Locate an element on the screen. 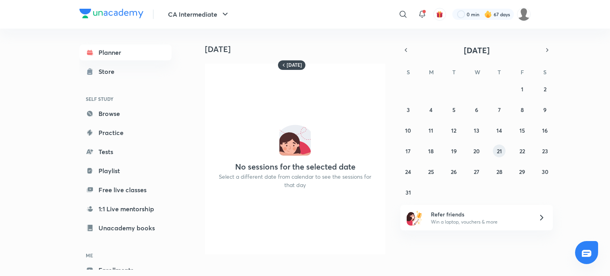 This screenshot has width=610, height=276. abbr: August 10, 2025 is located at coordinates (408, 130).